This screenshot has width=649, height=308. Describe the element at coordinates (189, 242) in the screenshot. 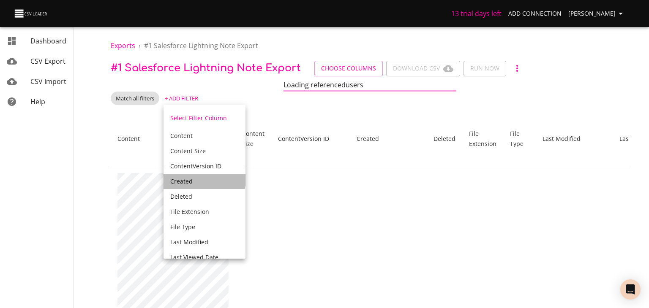

I see `span: Last Modified` at that location.